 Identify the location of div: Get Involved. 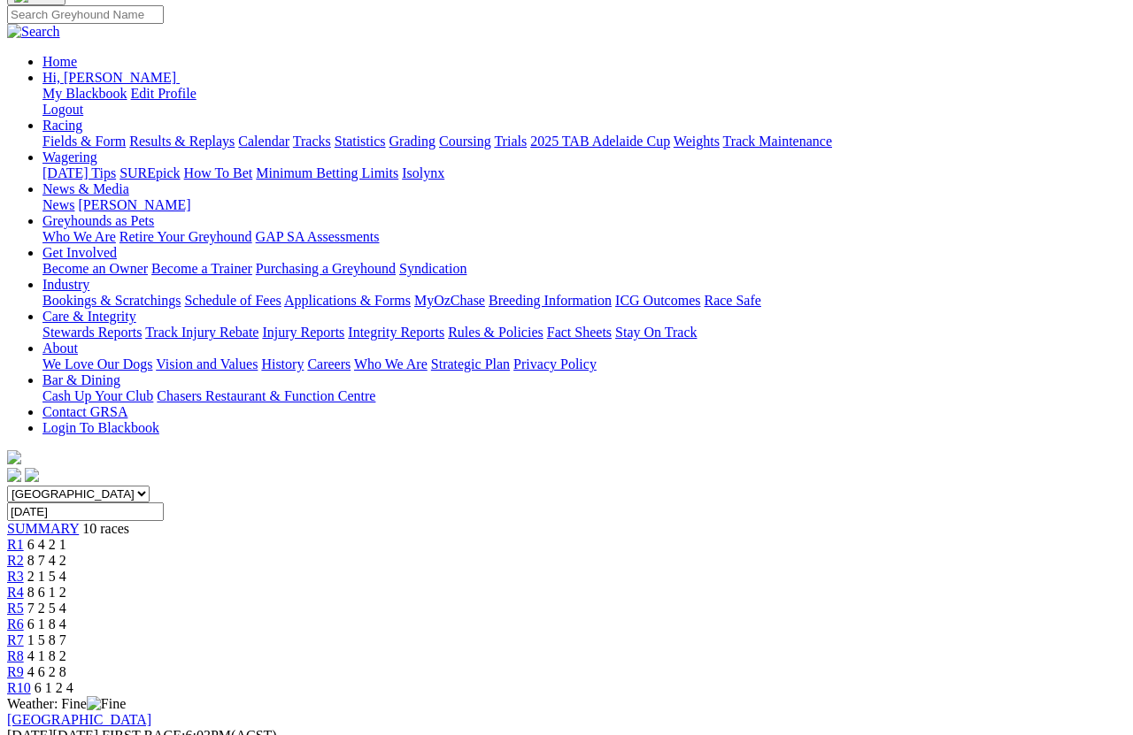
(584, 269).